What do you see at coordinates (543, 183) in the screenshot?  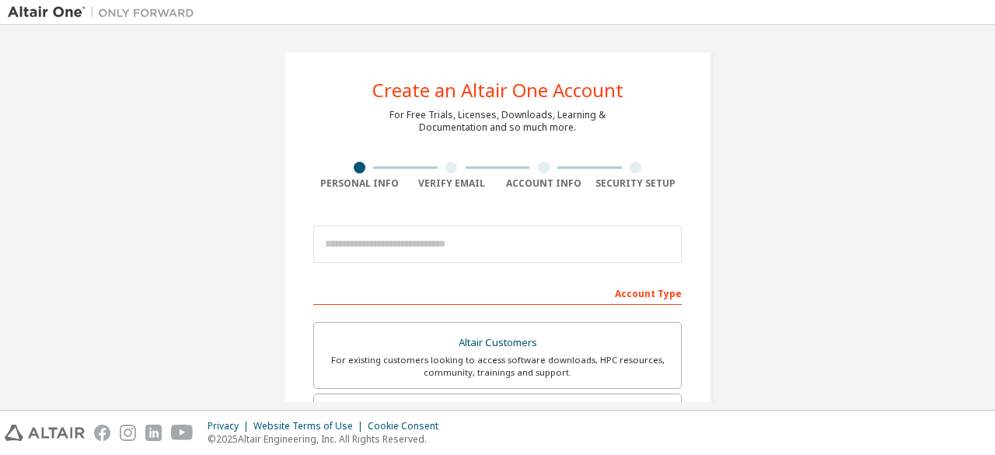 I see `div: Account Info` at bounding box center [543, 183].